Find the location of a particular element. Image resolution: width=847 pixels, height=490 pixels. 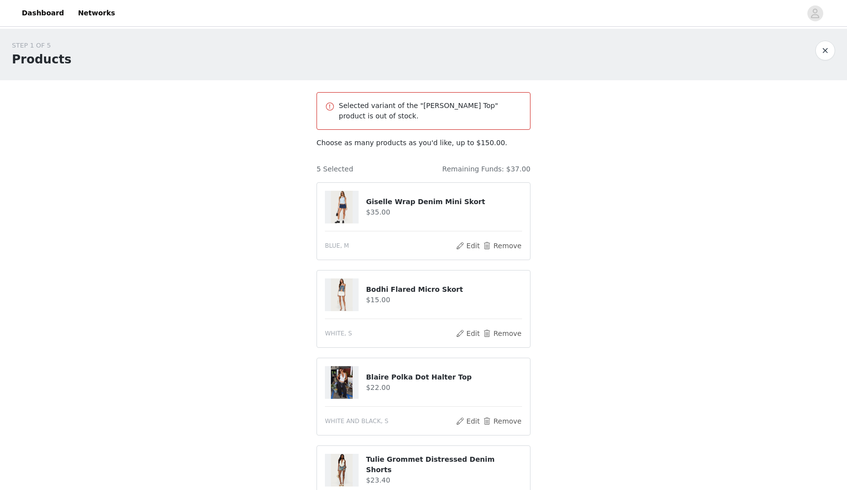

span: WHITE AND BLACK, S is located at coordinates (357, 421).